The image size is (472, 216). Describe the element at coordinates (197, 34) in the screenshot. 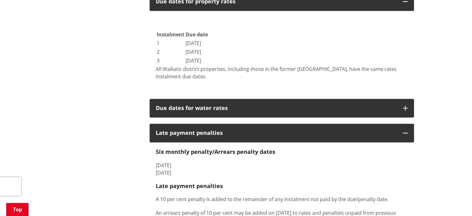

I see `strong: Due date` at that location.